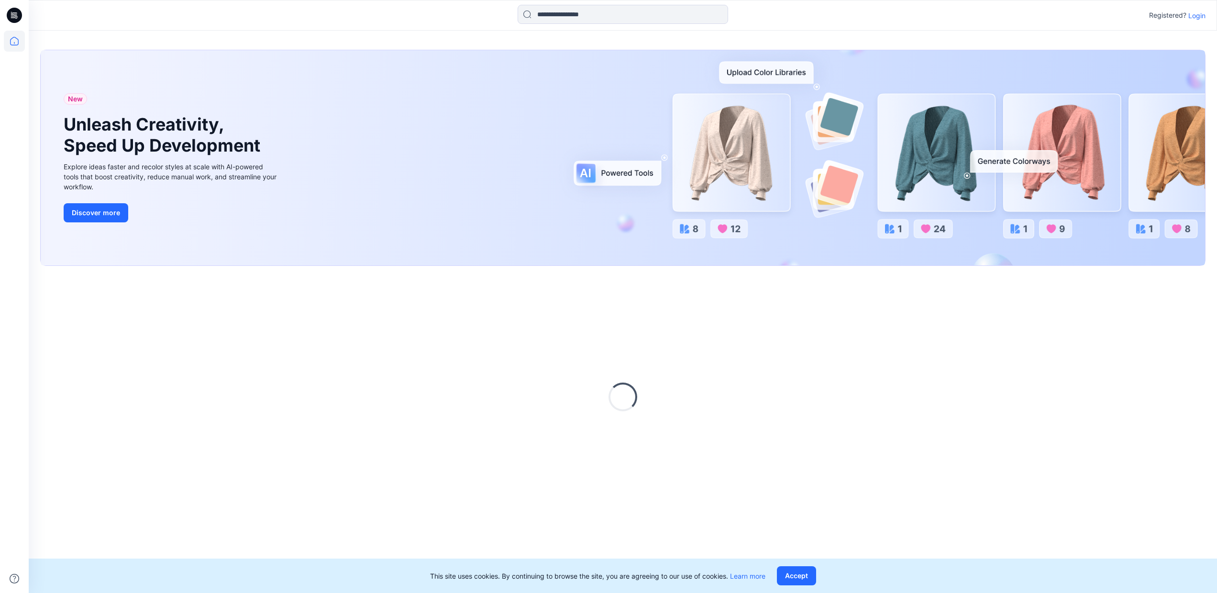 This screenshot has height=593, width=1217. I want to click on button: Accept, so click(797, 576).